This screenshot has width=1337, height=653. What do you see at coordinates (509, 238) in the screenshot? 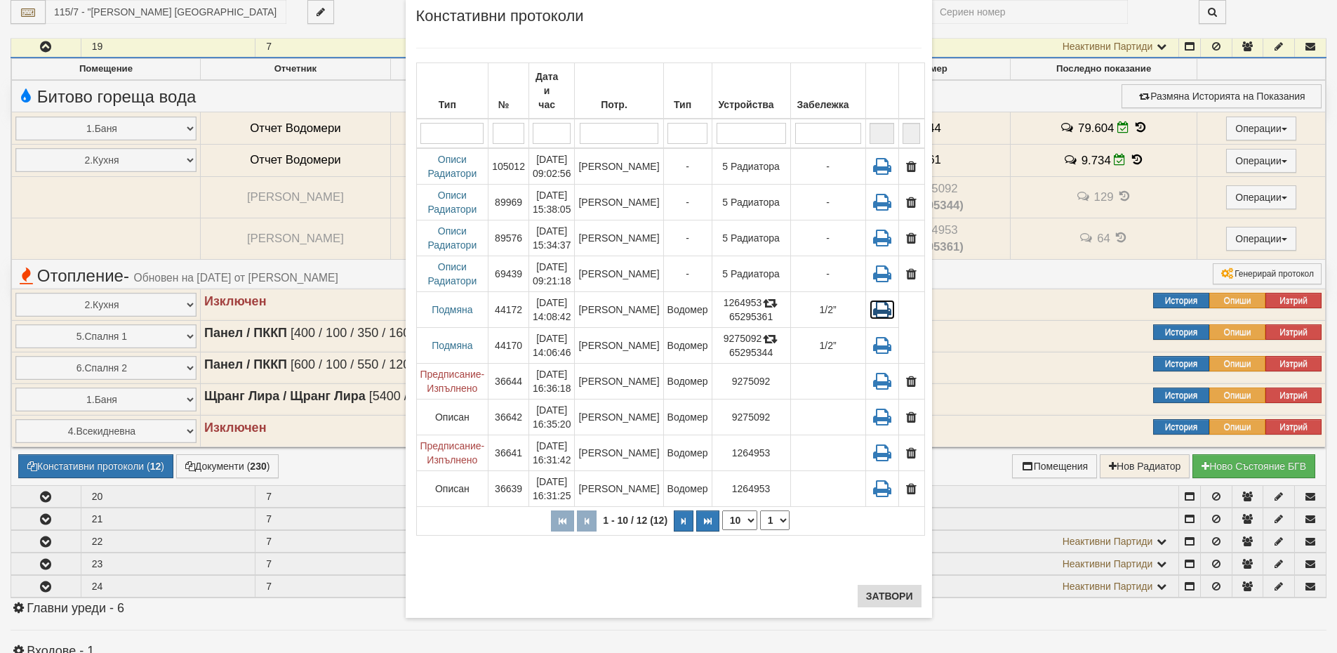
I see `td: 89576` at bounding box center [509, 238].